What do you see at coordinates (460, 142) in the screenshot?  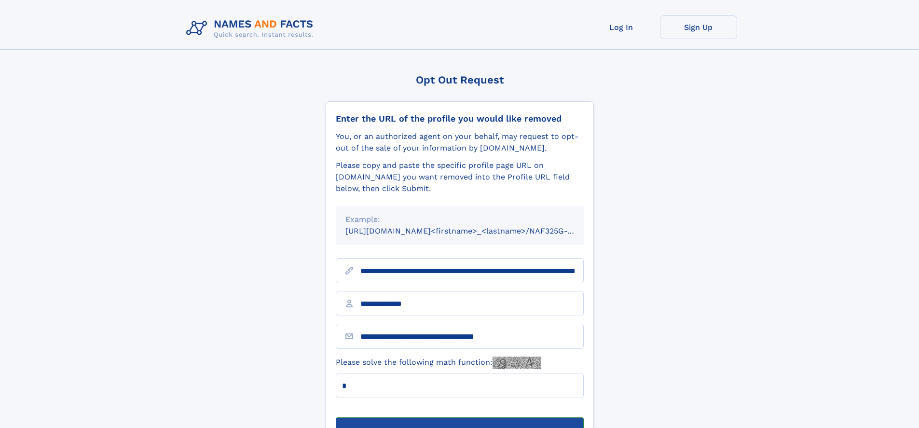 I see `div: You, or an authorized agent on your behalf, may request to opt-out of the sale of your informatio...` at bounding box center [460, 142].